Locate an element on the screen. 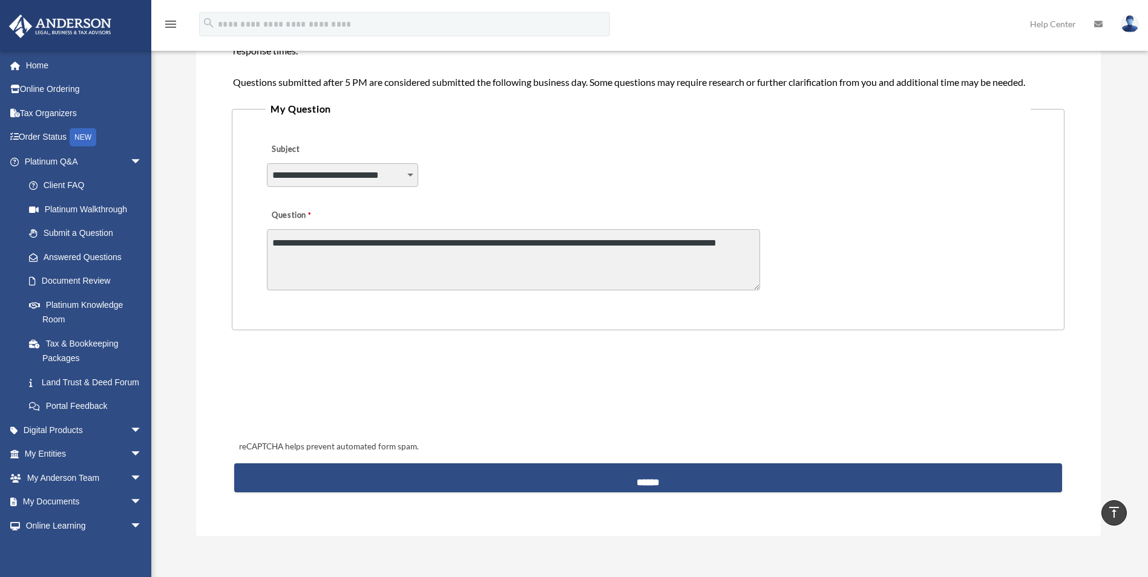 This screenshot has width=1148, height=577. div: reCAPTCHA helps prevent automated form spam. is located at coordinates (647, 447).